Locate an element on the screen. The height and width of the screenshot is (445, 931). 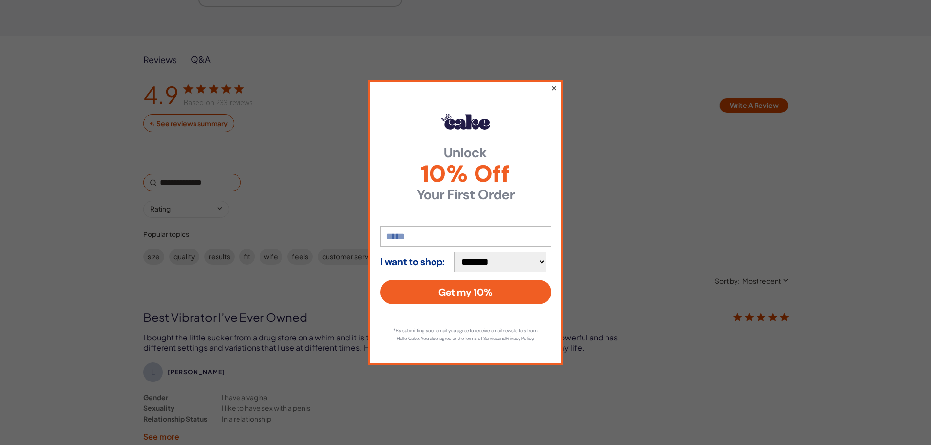
strong: I want to shop: is located at coordinates (413, 262).